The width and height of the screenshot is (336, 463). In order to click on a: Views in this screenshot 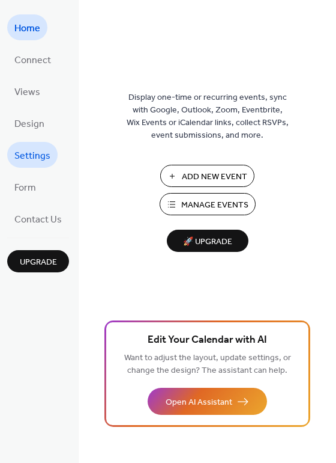, I will do `click(27, 91)`.